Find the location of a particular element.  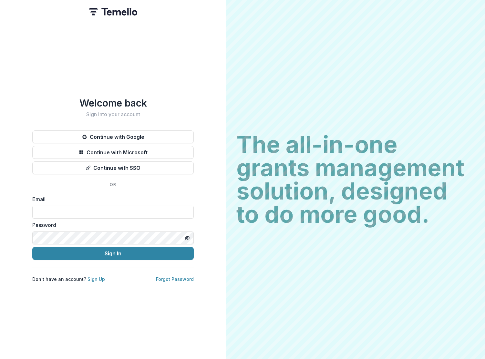

button: Continue with SSO is located at coordinates (113, 168).